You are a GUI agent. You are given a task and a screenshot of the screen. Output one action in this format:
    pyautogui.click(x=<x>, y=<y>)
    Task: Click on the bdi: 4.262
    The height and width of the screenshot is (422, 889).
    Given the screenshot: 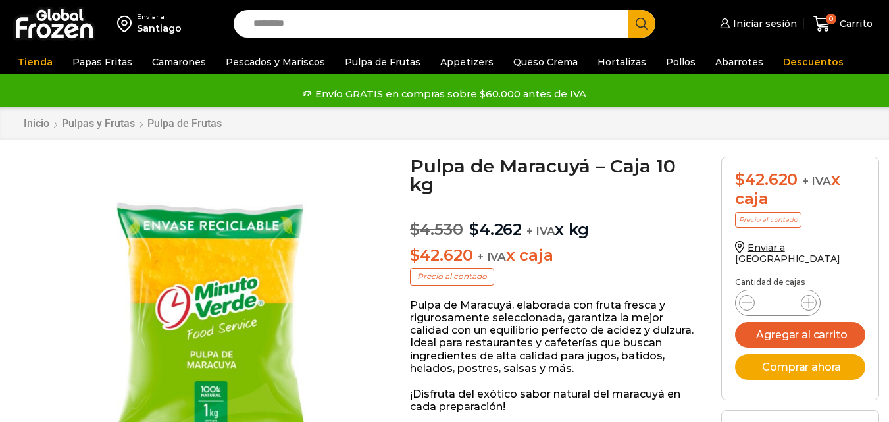 What is the action you would take?
    pyautogui.click(x=495, y=229)
    